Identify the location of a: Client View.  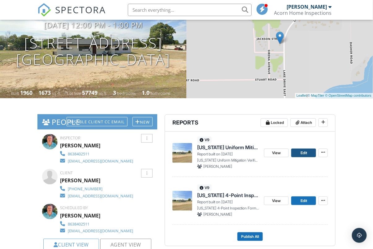
(71, 245).